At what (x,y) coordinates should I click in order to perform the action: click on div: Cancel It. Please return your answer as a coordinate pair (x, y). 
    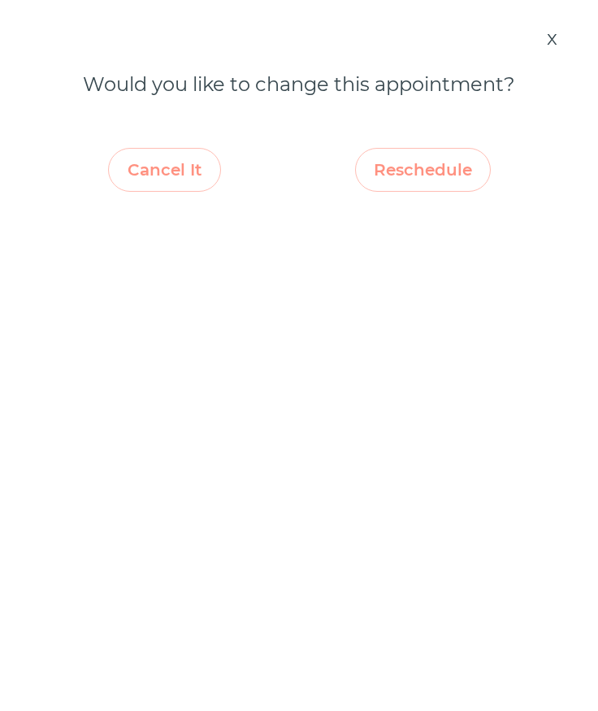
    Looking at the image, I should click on (164, 170).